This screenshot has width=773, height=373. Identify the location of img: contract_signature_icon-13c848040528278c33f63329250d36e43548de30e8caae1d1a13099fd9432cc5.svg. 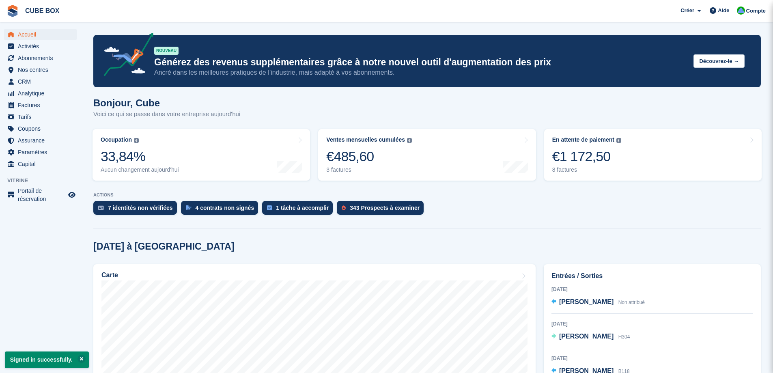
(189, 208).